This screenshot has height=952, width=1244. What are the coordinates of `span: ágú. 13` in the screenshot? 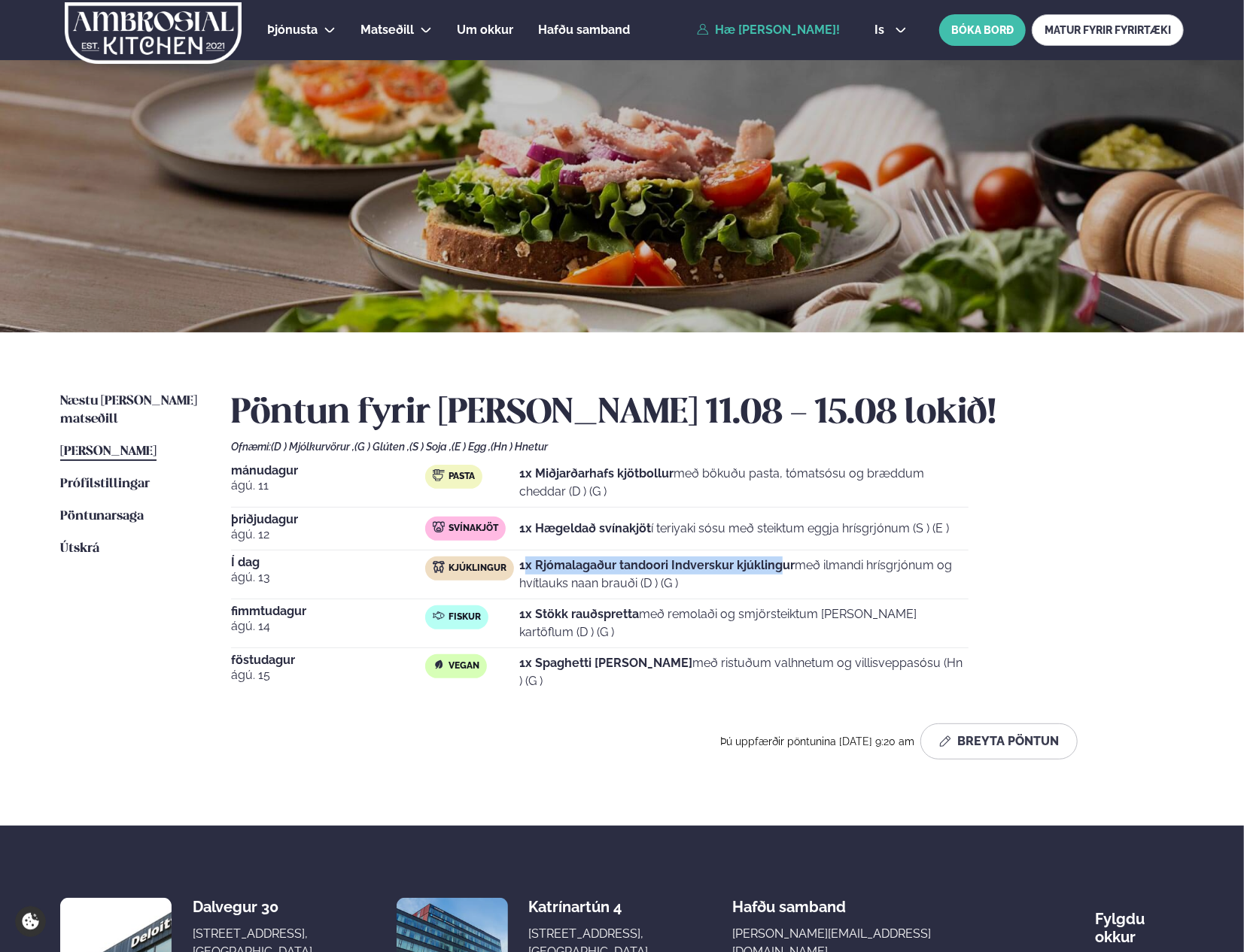 It's located at (328, 578).